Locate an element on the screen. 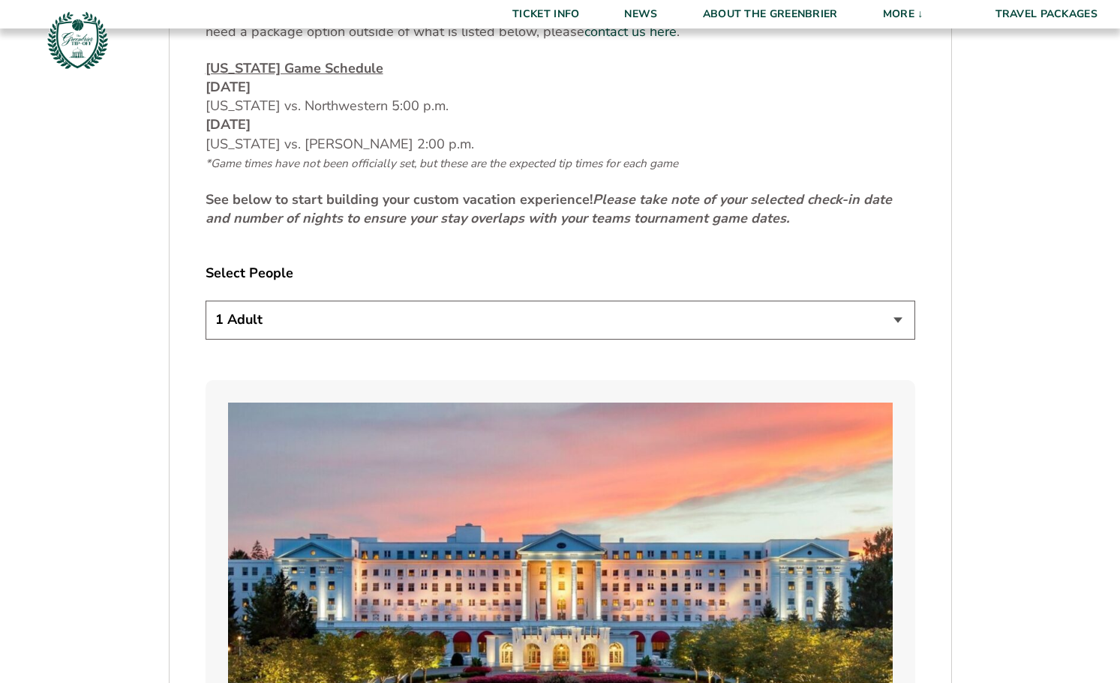  a: contact us here is located at coordinates (630, 31).